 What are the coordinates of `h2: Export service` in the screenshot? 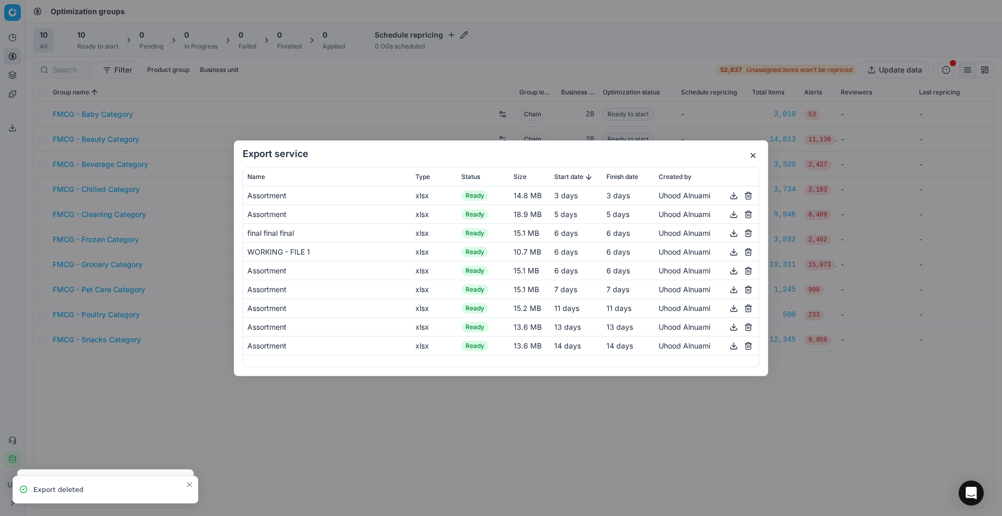 It's located at (501, 154).